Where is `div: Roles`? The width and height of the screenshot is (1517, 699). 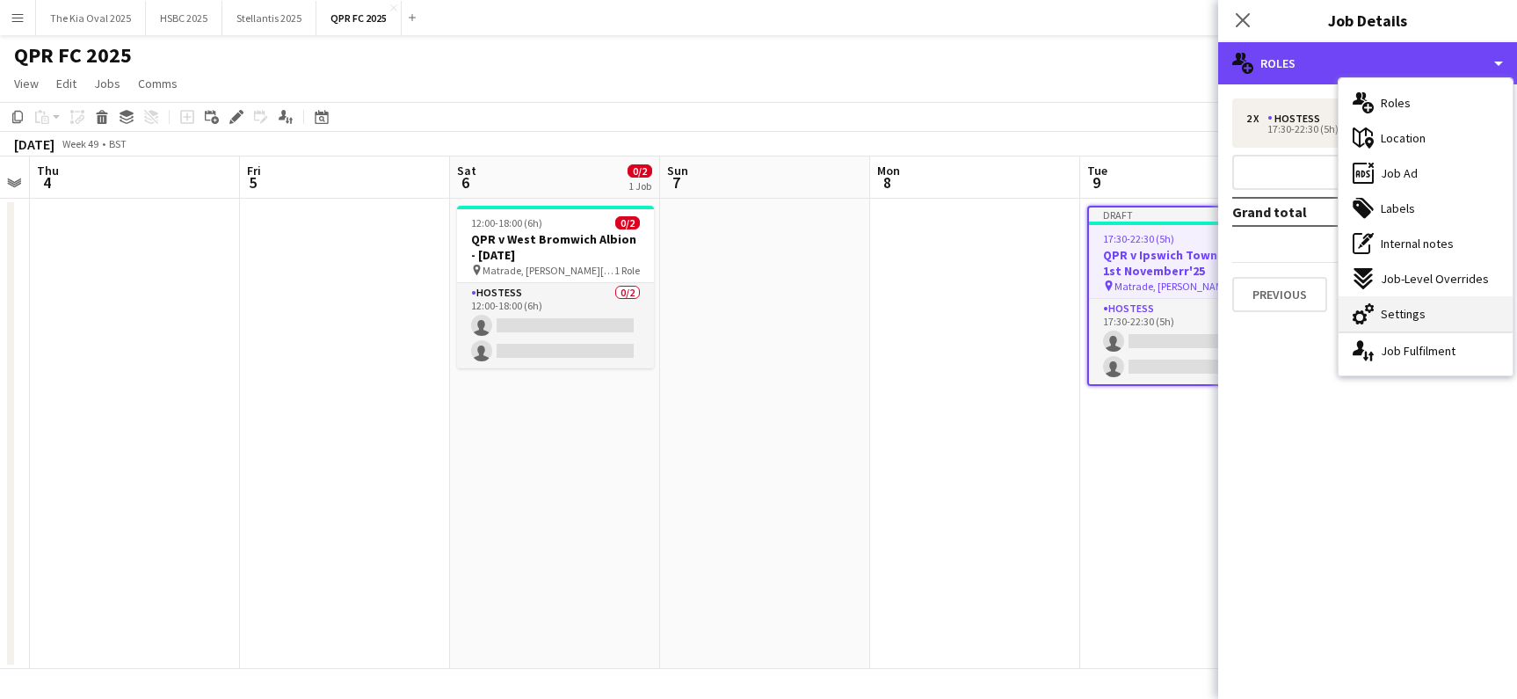
div: Roles is located at coordinates (1367, 63).